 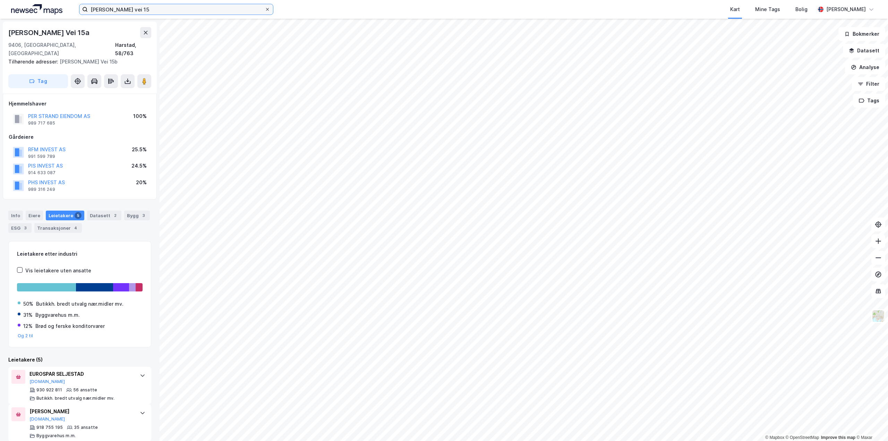 I want to click on img: Z, so click(x=878, y=316).